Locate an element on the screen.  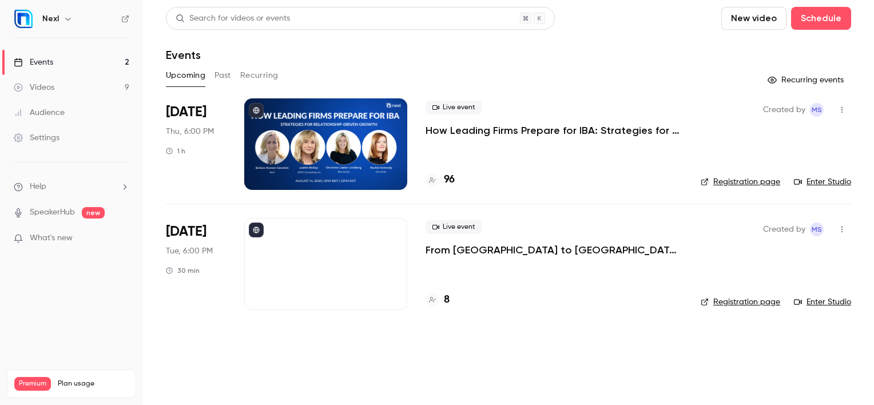
a: SpeakerHub is located at coordinates (52, 212).